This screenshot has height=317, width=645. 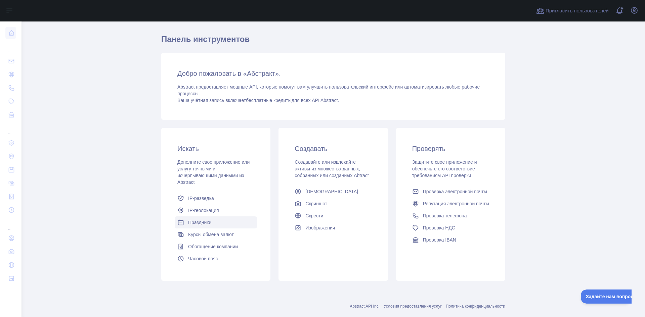 What do you see at coordinates (315, 100) in the screenshot?
I see `font: для всех API Abstract.` at bounding box center [315, 100].